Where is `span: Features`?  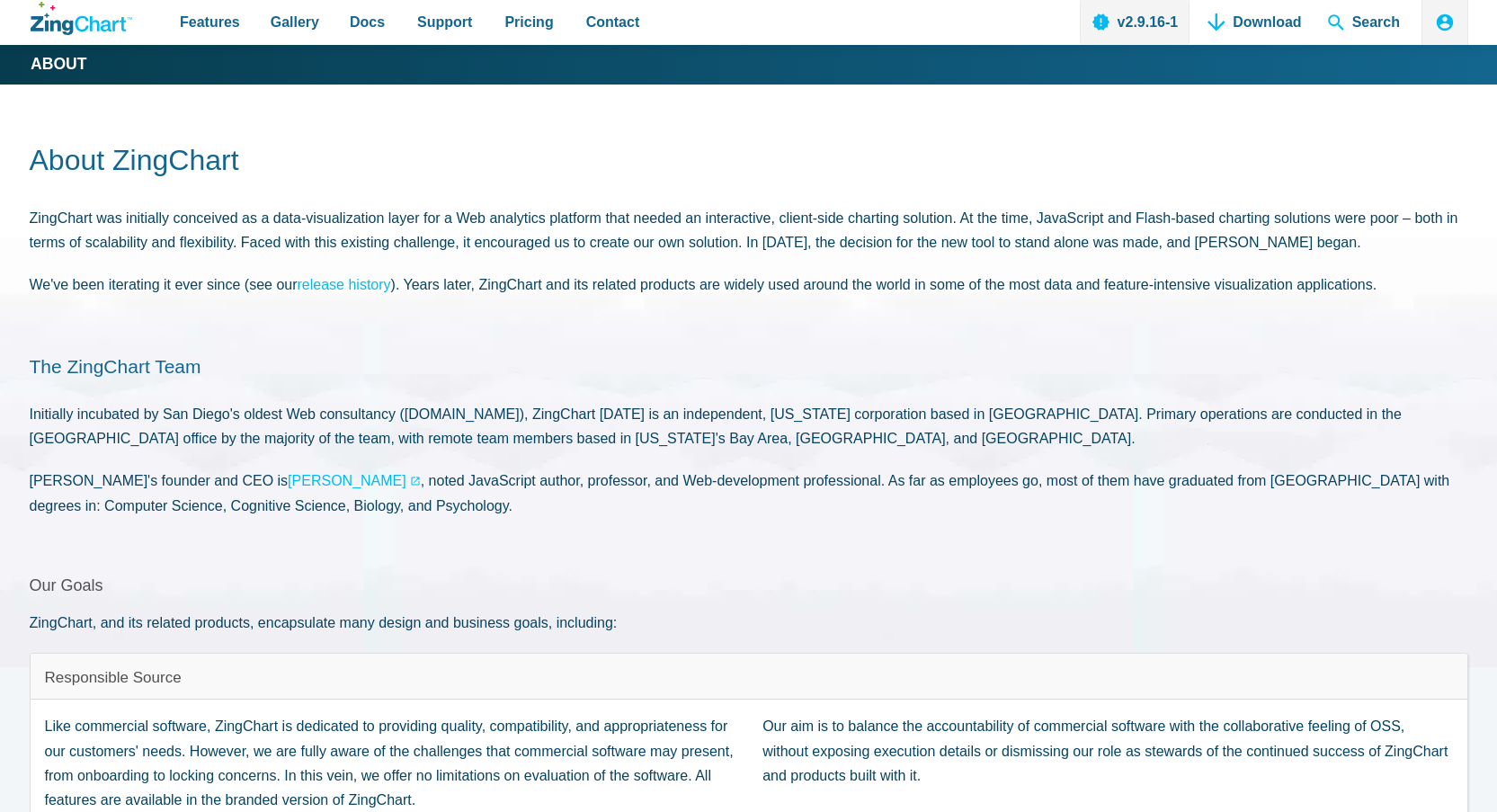
span: Features is located at coordinates (209, 22).